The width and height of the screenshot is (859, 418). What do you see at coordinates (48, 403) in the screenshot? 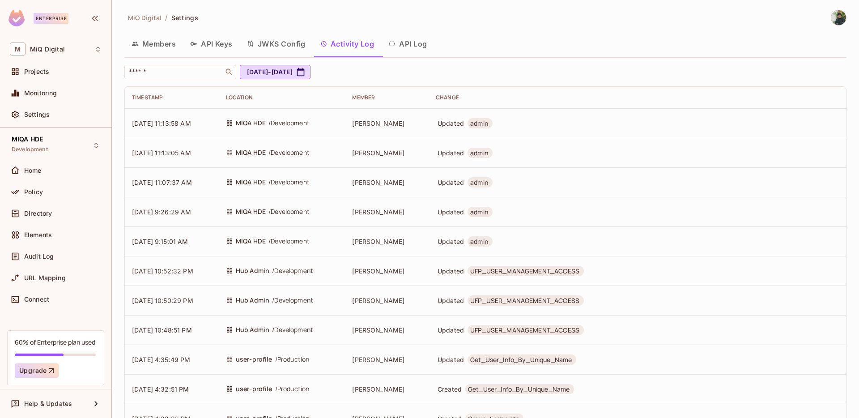
I see `span: Help & Updates` at bounding box center [48, 403].